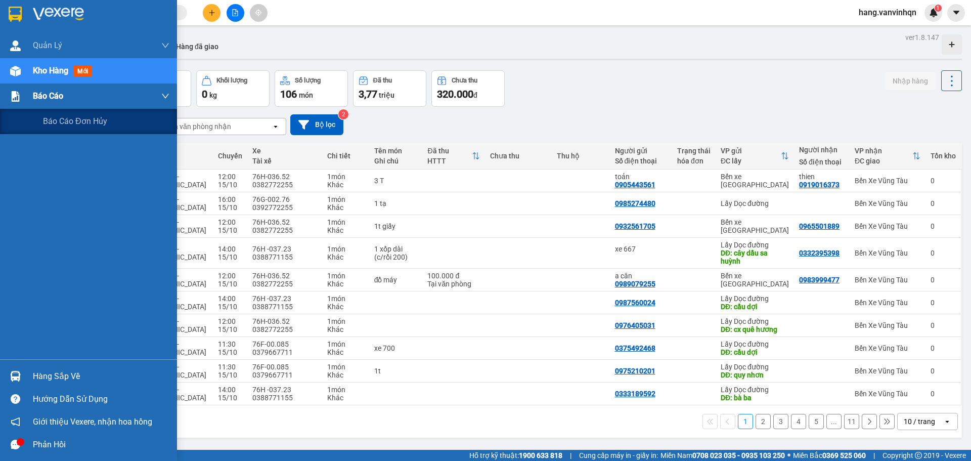 The image size is (971, 461). What do you see at coordinates (15, 444) in the screenshot?
I see `span: message` at bounding box center [15, 444].